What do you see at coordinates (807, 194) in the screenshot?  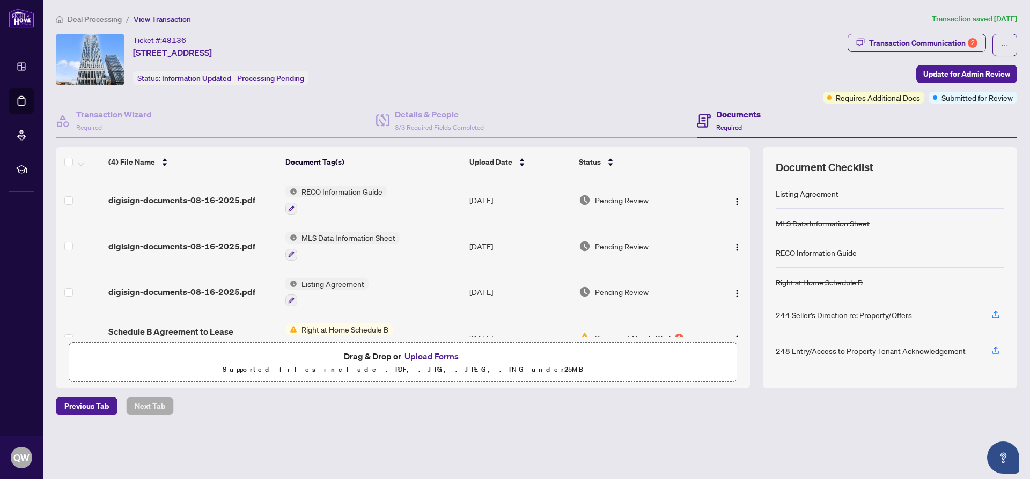 I see `div: Listing Agreement` at bounding box center [807, 194].